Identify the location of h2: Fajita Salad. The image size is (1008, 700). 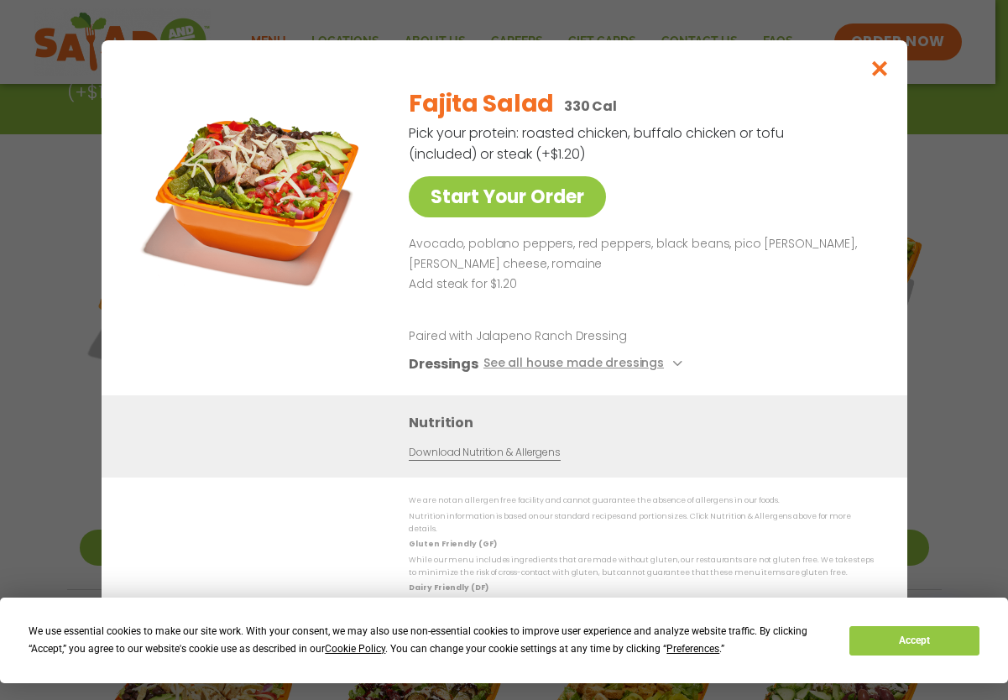
(481, 104).